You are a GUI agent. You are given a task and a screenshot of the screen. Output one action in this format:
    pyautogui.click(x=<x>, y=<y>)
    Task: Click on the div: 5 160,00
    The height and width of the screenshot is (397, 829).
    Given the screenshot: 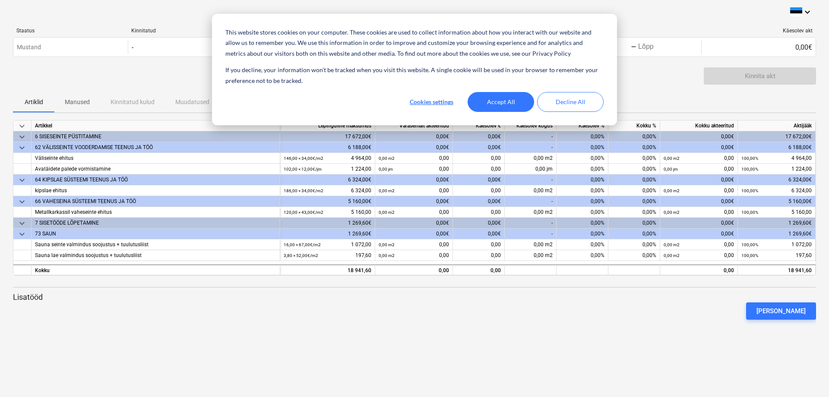 What is the action you would take?
    pyautogui.click(x=327, y=212)
    